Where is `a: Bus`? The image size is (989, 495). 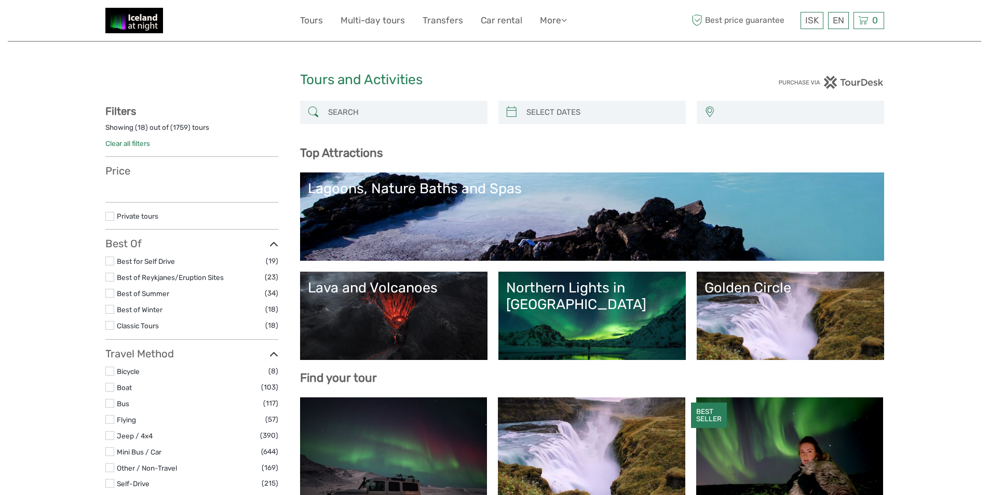 a: Bus is located at coordinates (123, 403).